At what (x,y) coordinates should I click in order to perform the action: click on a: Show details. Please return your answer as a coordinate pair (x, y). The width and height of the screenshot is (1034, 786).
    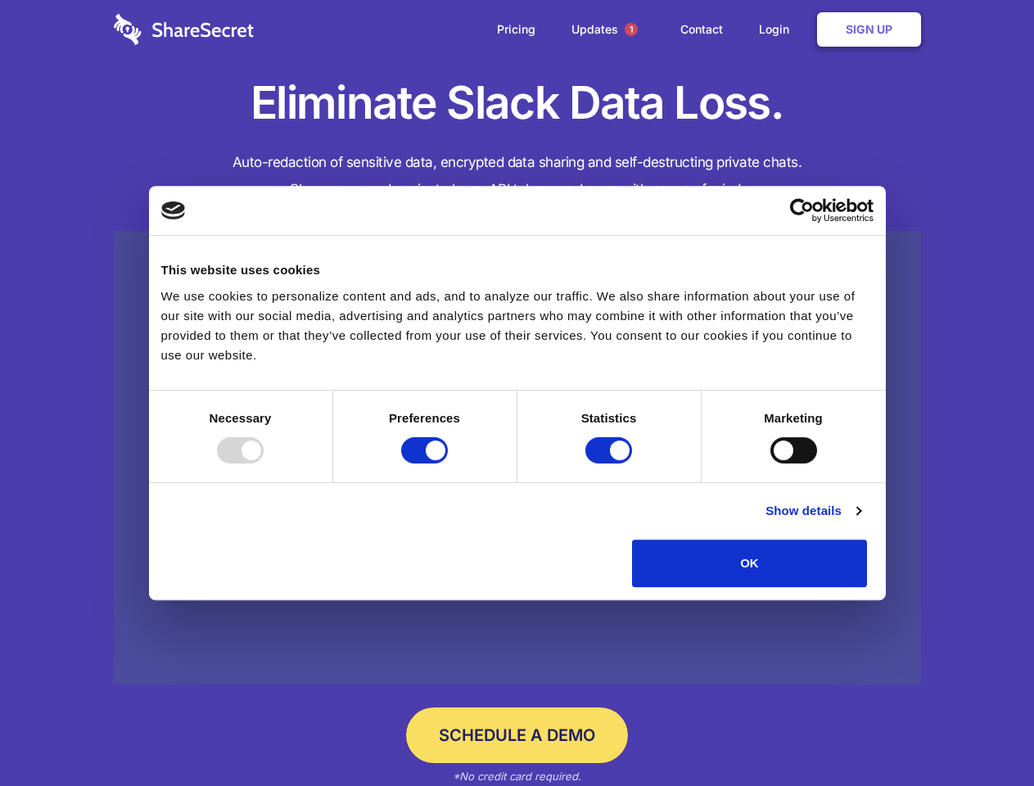
    Looking at the image, I should click on (813, 511).